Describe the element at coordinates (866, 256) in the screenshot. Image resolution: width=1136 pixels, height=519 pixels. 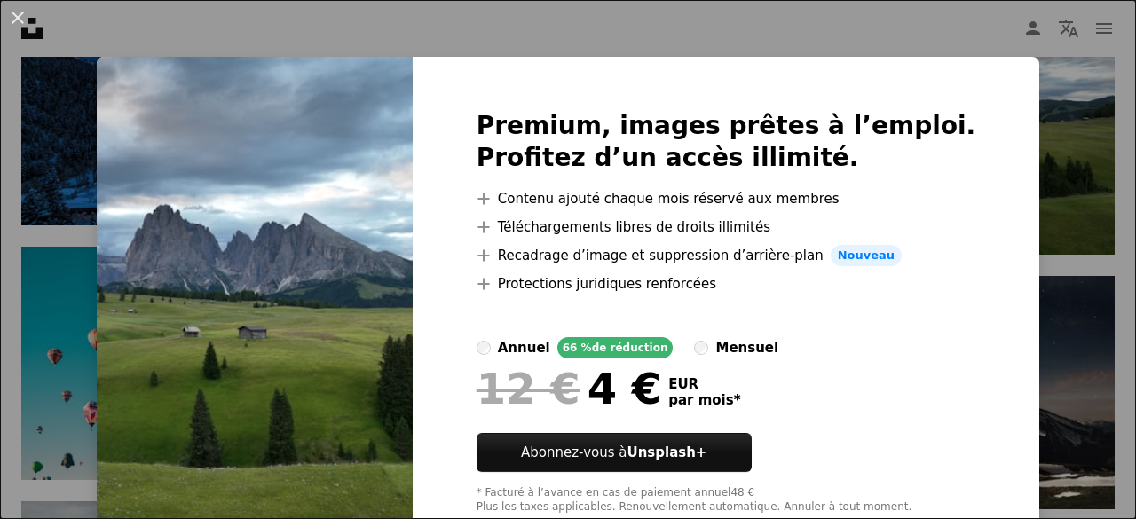
I see `span: Nouveau` at that location.